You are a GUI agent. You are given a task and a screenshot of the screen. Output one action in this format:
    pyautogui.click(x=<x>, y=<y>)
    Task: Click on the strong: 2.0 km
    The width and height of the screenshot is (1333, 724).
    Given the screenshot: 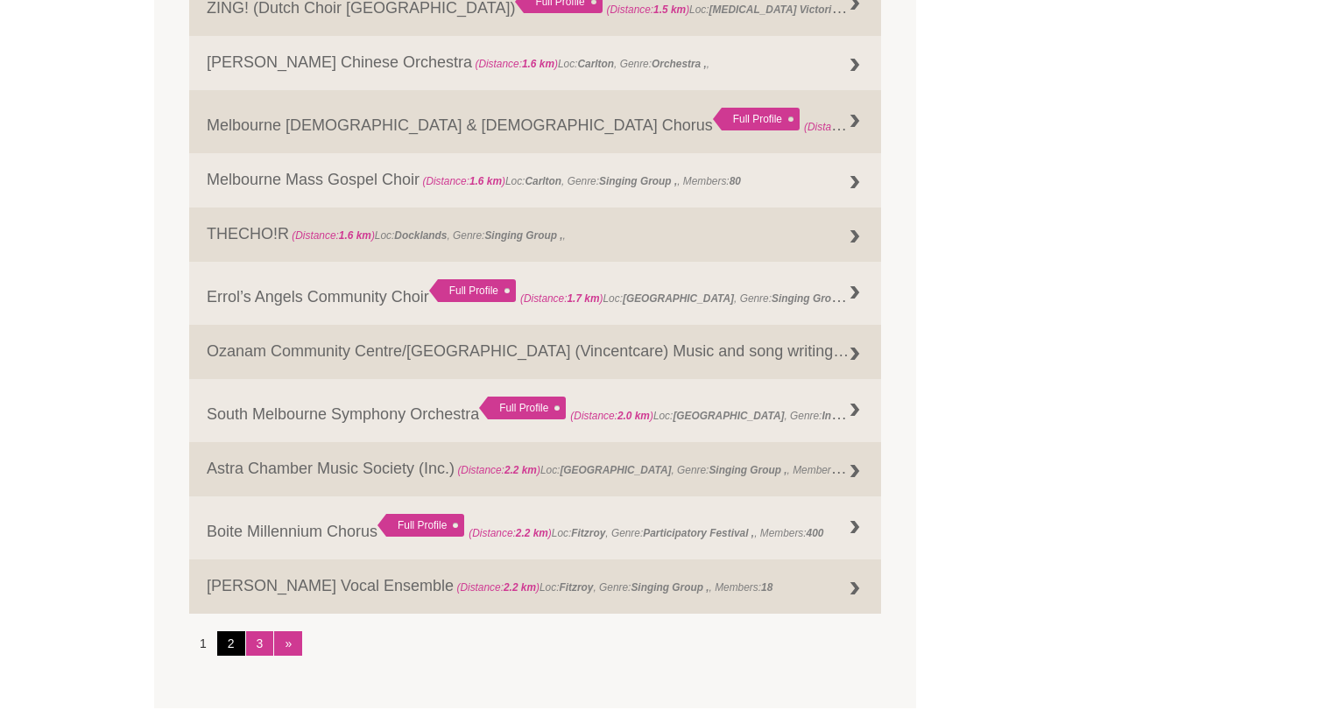 What is the action you would take?
    pyautogui.click(x=633, y=416)
    